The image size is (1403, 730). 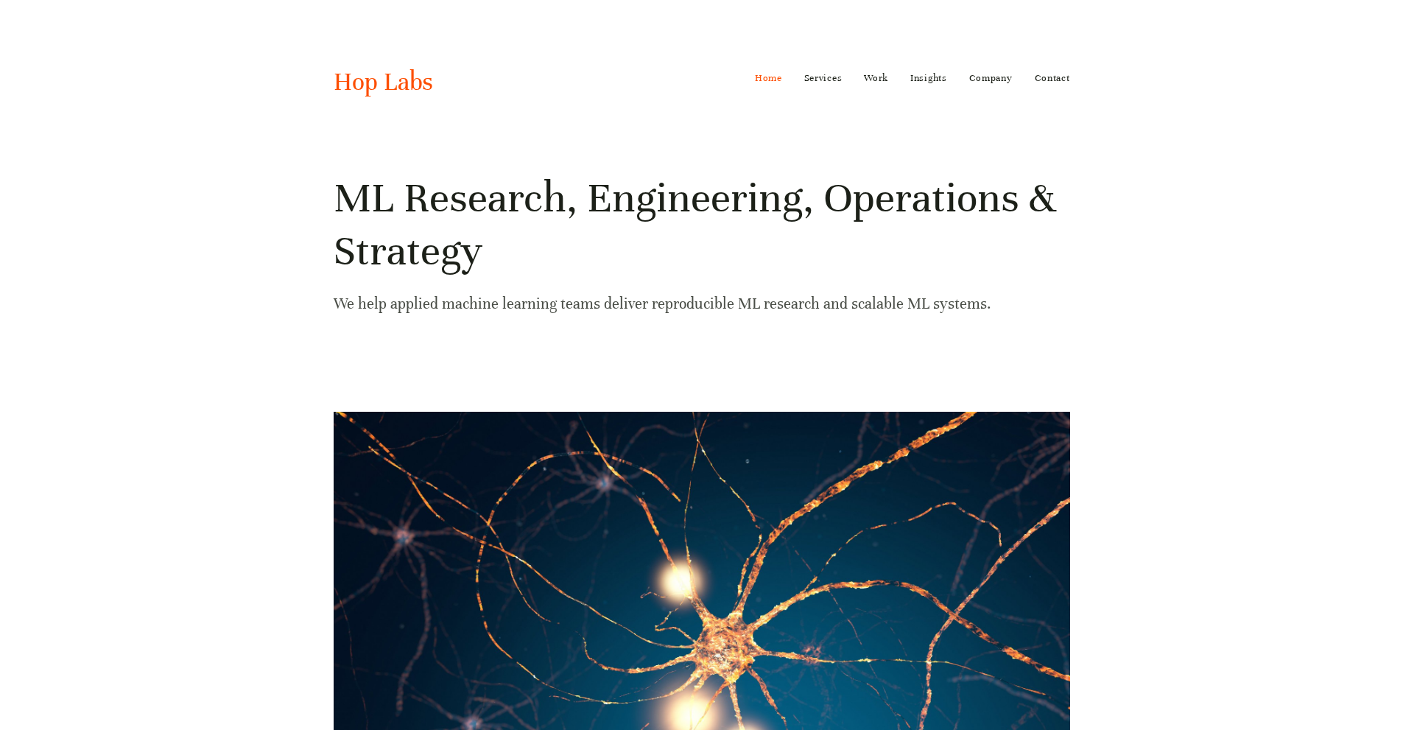 What do you see at coordinates (1052, 78) in the screenshot?
I see `a: Contact` at bounding box center [1052, 78].